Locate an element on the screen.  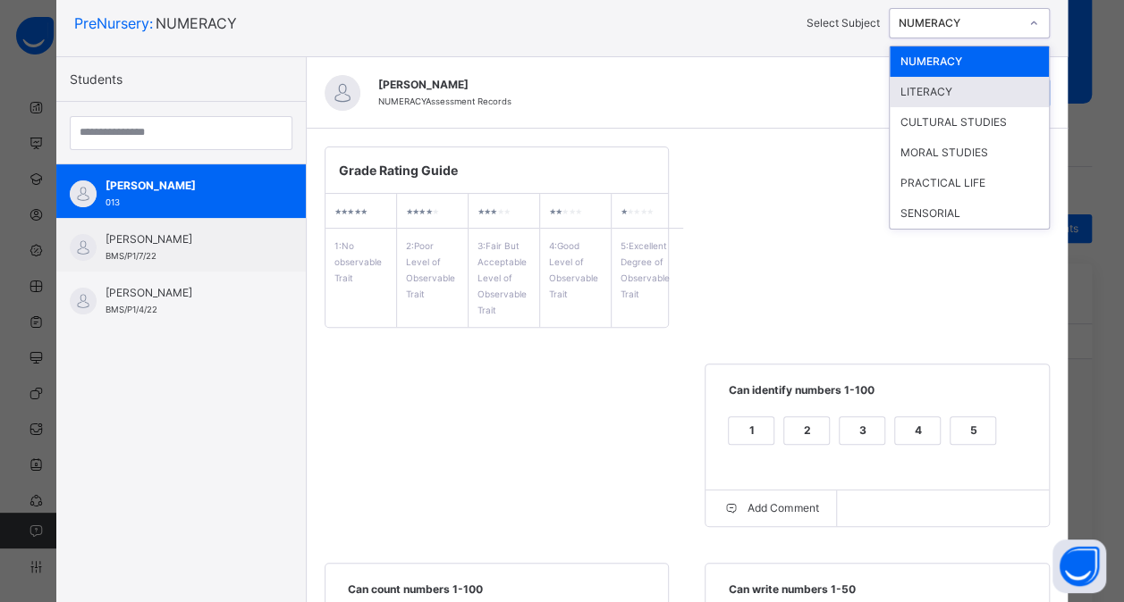
span: 2 : Poor Level of Observable Trait is located at coordinates (430, 270).